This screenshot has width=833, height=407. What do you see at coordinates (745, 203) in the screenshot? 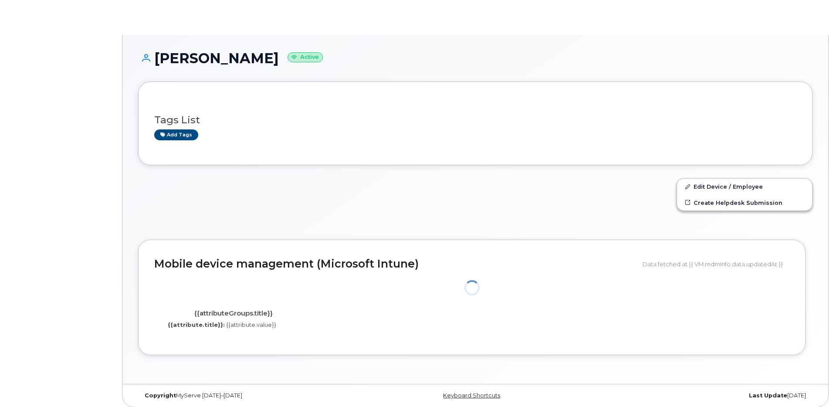
I see `a: Create Helpdesk Submission` at bounding box center [745, 203].